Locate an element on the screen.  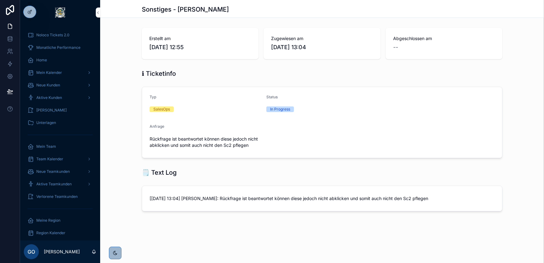
img: App logo is located at coordinates (60, 13).